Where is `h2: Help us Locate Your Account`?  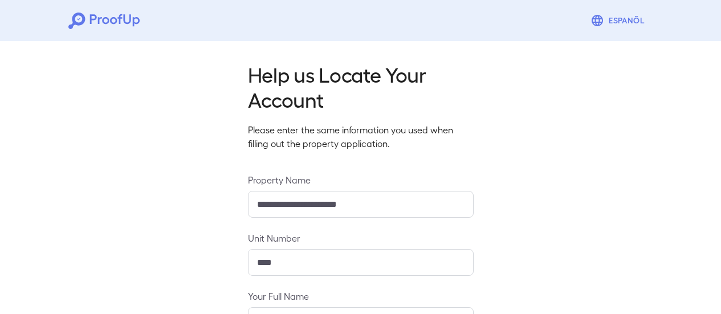
h2: Help us Locate Your Account is located at coordinates (361, 87).